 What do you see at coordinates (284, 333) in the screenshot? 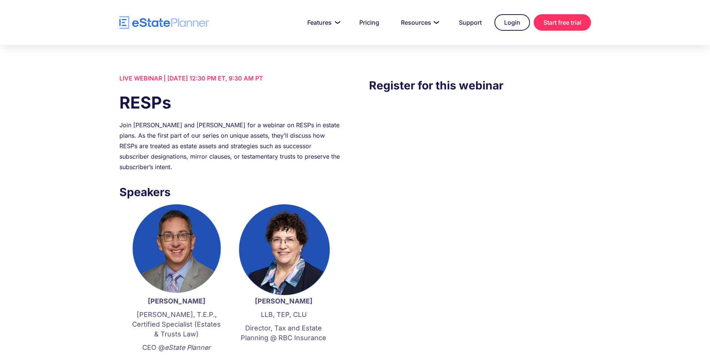
I see `p: Director, Tax and Estate Planning @ RBC Insurance` at bounding box center [284, 333].